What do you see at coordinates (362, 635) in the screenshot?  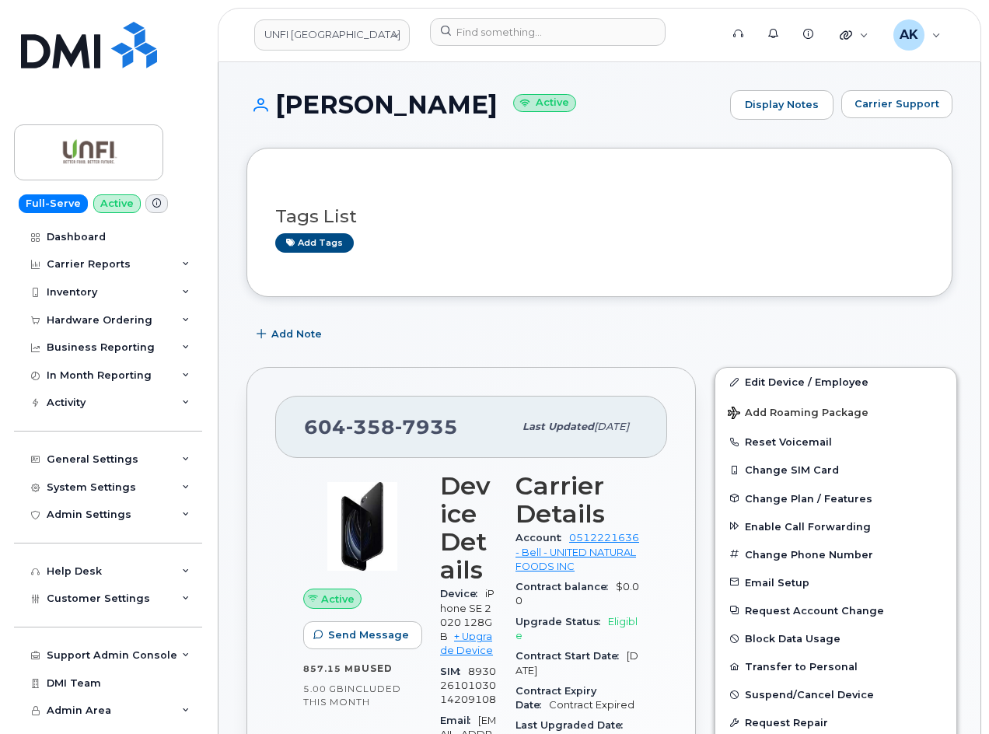 I see `button: Send Message` at bounding box center [362, 635].